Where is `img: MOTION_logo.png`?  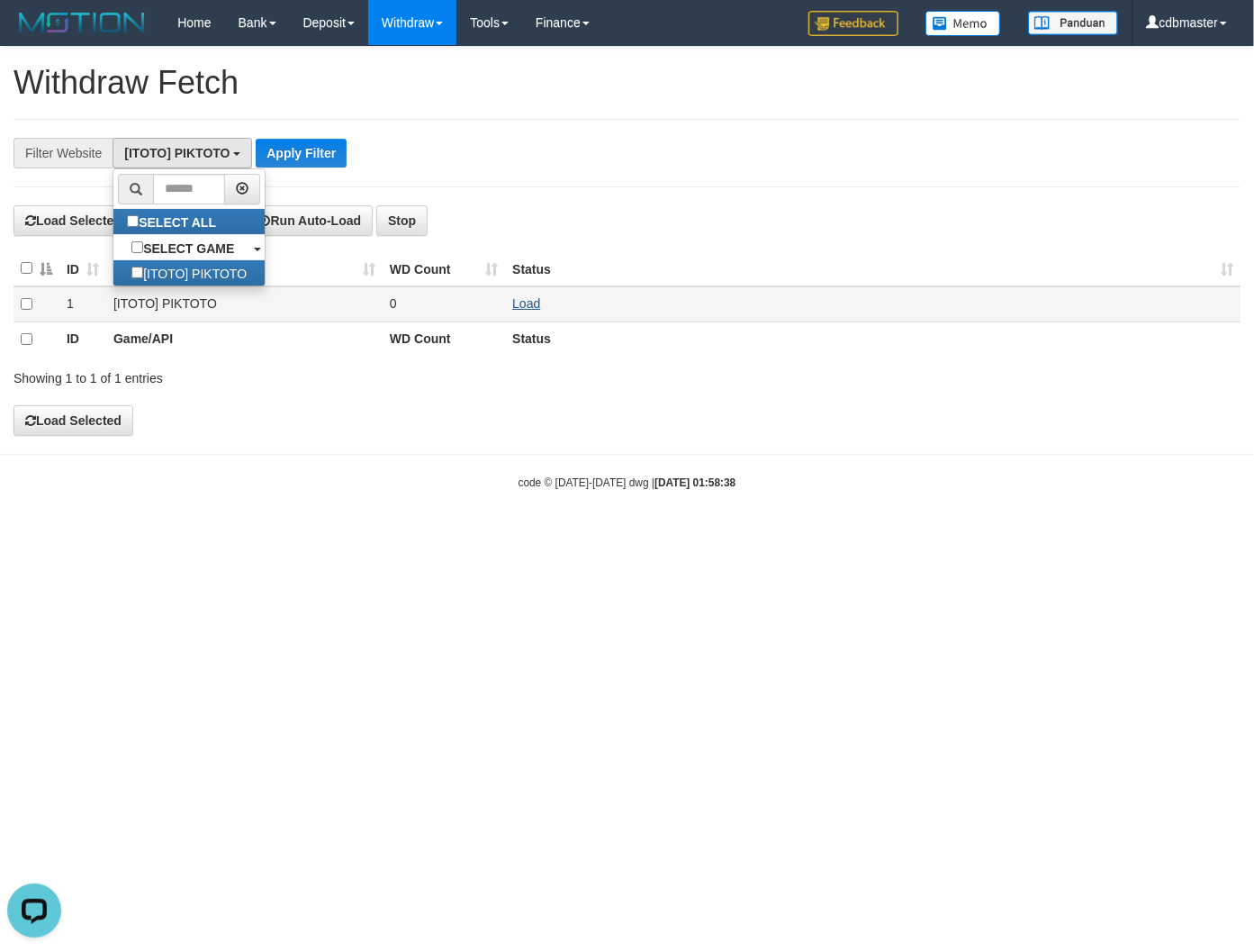
img: MOTION_logo.png is located at coordinates (82, 22).